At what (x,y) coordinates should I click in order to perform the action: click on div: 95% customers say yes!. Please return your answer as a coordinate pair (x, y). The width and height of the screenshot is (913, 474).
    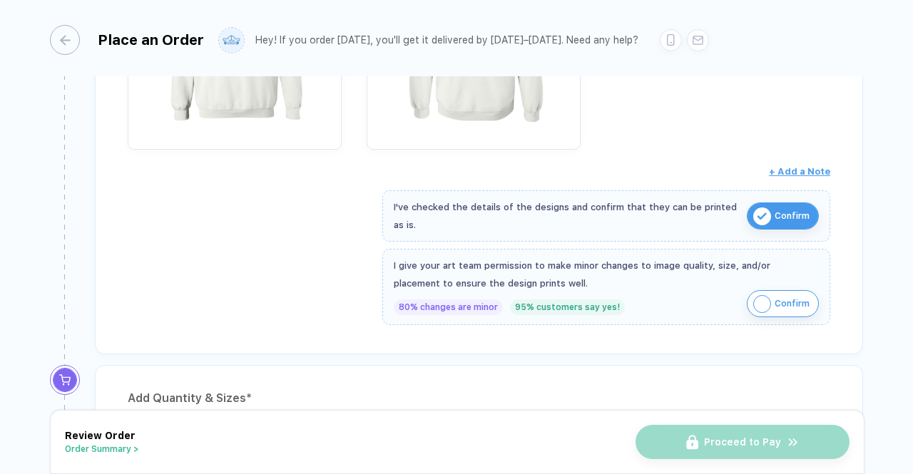
    Looking at the image, I should click on (567, 307).